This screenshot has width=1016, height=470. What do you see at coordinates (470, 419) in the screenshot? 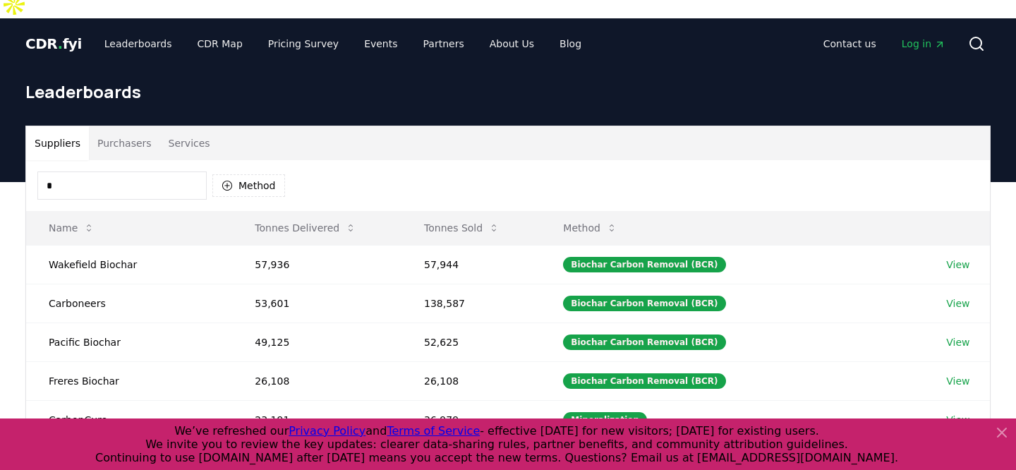
I see `td: 36,979` at bounding box center [470, 419].